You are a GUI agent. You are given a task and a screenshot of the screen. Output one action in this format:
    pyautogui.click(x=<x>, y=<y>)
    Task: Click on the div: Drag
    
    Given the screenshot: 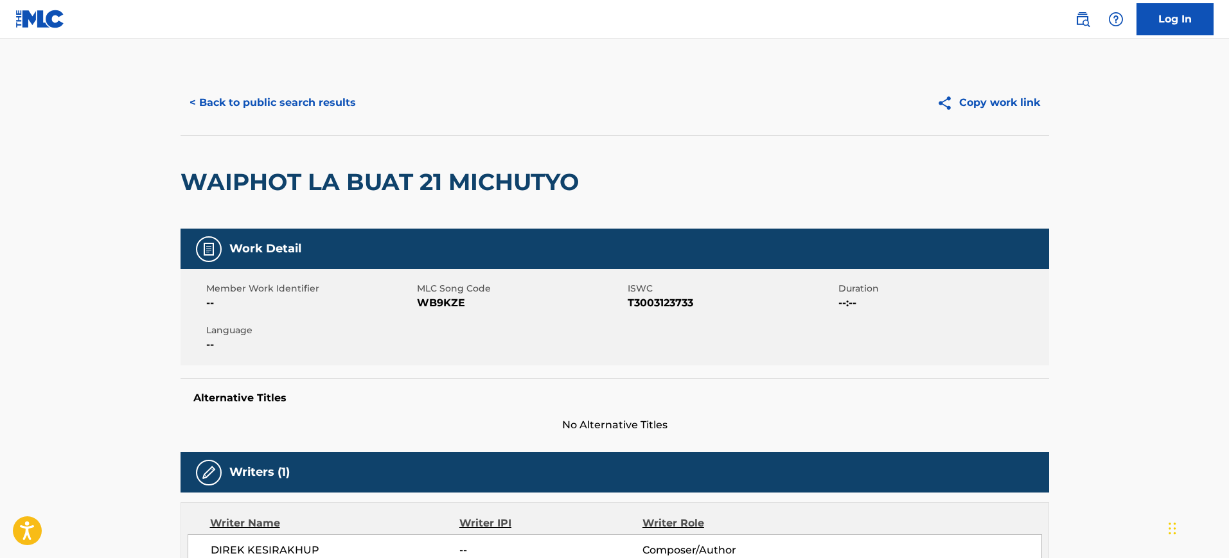 What is the action you would take?
    pyautogui.click(x=1173, y=529)
    